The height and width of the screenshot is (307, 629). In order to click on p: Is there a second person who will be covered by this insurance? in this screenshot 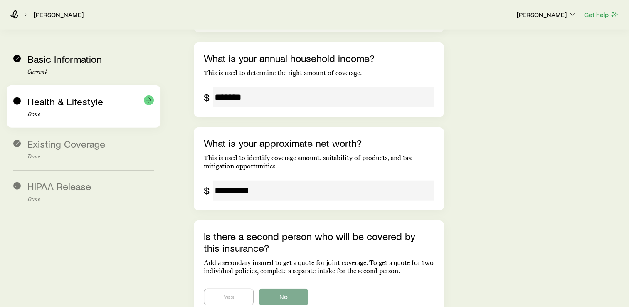, I will do `click(319, 242)`.